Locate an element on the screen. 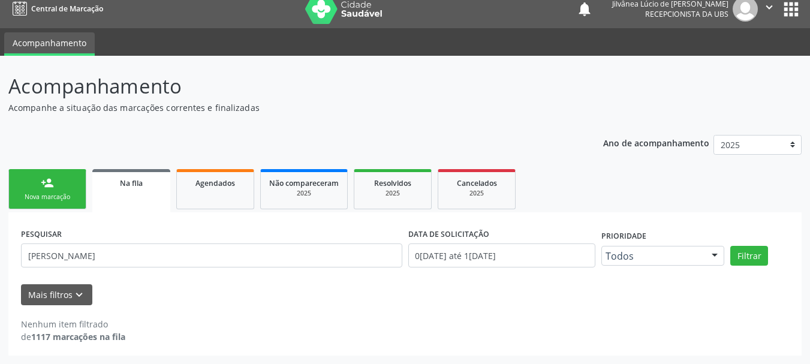 Image resolution: width=810 pixels, height=364 pixels. div: de is located at coordinates (73, 337).